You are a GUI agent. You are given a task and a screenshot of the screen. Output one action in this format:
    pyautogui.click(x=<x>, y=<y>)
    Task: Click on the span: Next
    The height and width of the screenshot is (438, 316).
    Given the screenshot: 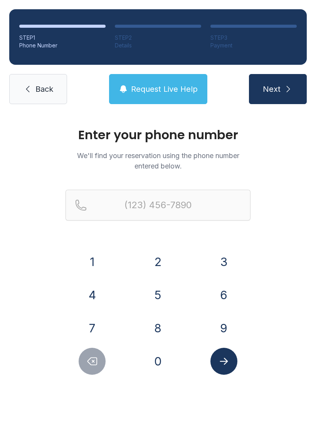 What is the action you would take?
    pyautogui.click(x=272, y=89)
    